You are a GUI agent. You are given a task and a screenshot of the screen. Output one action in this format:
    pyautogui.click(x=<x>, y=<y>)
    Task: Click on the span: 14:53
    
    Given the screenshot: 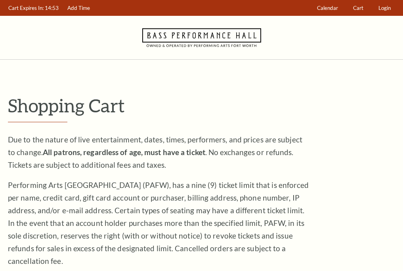 What is the action you would take?
    pyautogui.click(x=51, y=8)
    